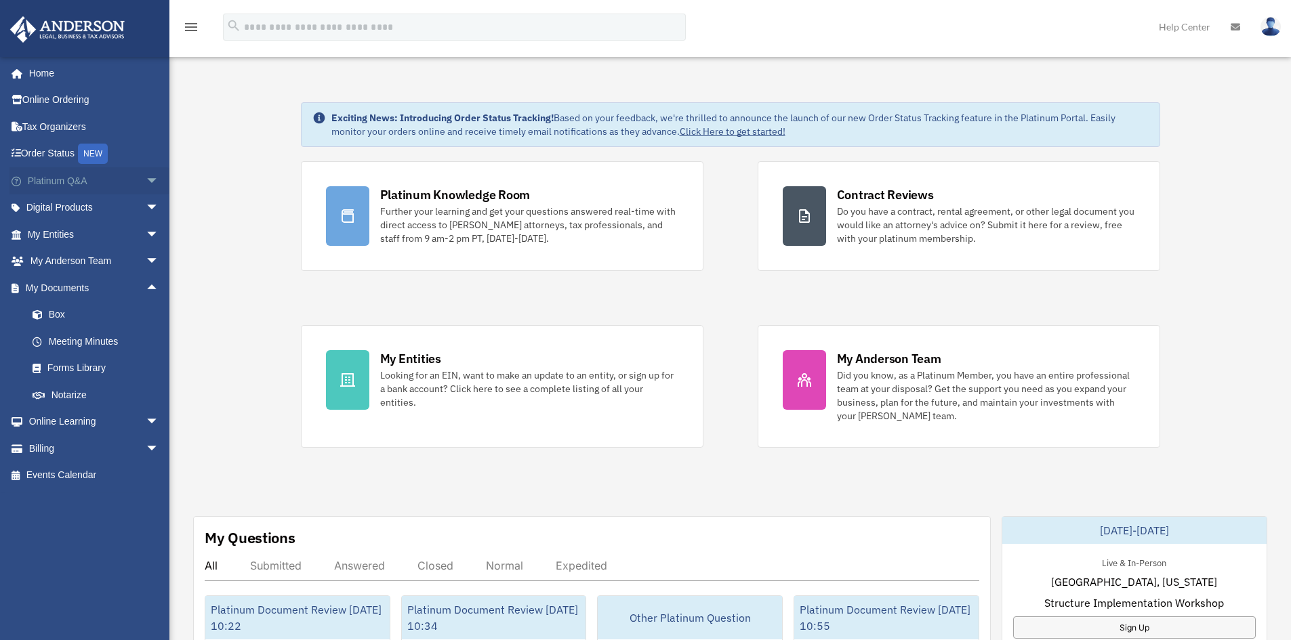 The image size is (1291, 640). What do you see at coordinates (411, 358) in the screenshot?
I see `div: My Entities` at bounding box center [411, 358].